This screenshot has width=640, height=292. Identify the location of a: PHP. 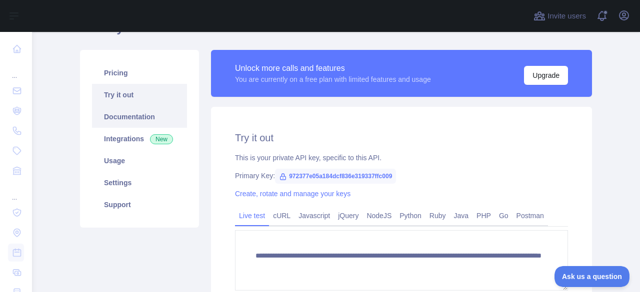
(483, 216).